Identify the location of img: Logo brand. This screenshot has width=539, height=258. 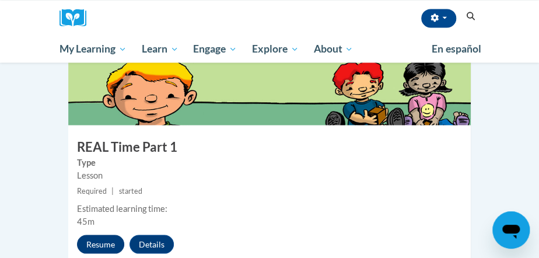
(77, 18).